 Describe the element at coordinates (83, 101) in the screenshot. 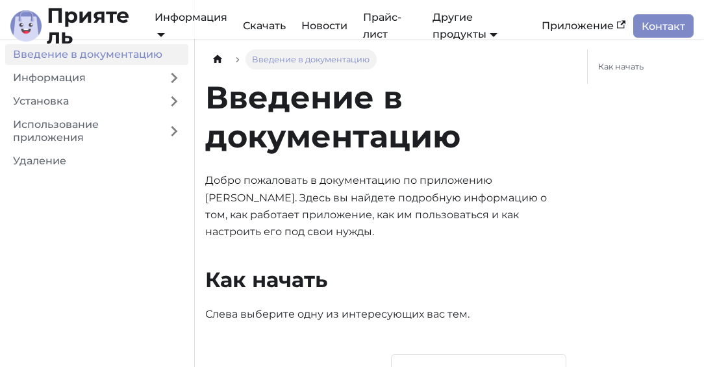

I see `a: Установка` at that location.